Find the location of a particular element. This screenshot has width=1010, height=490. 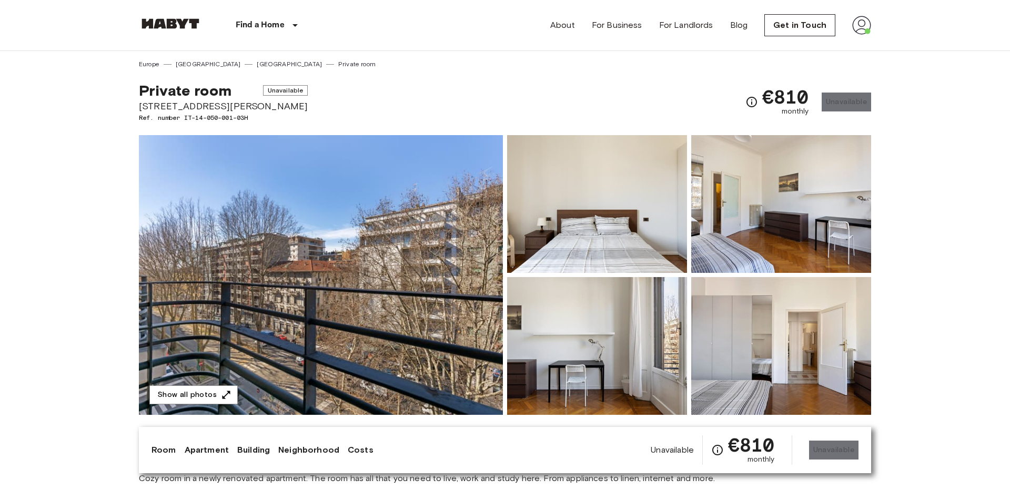

a: Europe is located at coordinates (149, 64).